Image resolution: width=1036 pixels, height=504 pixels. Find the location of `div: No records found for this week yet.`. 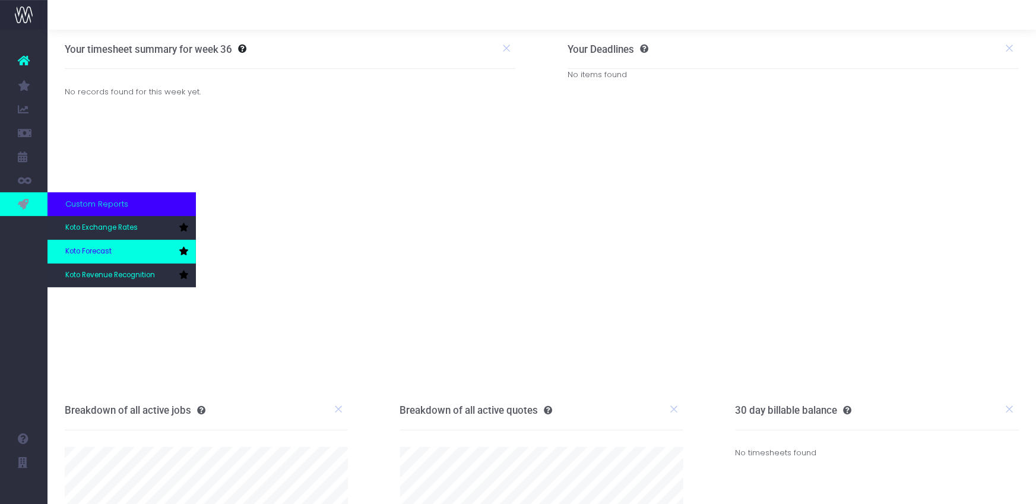

div: No records found for this week yet. is located at coordinates (290, 92).